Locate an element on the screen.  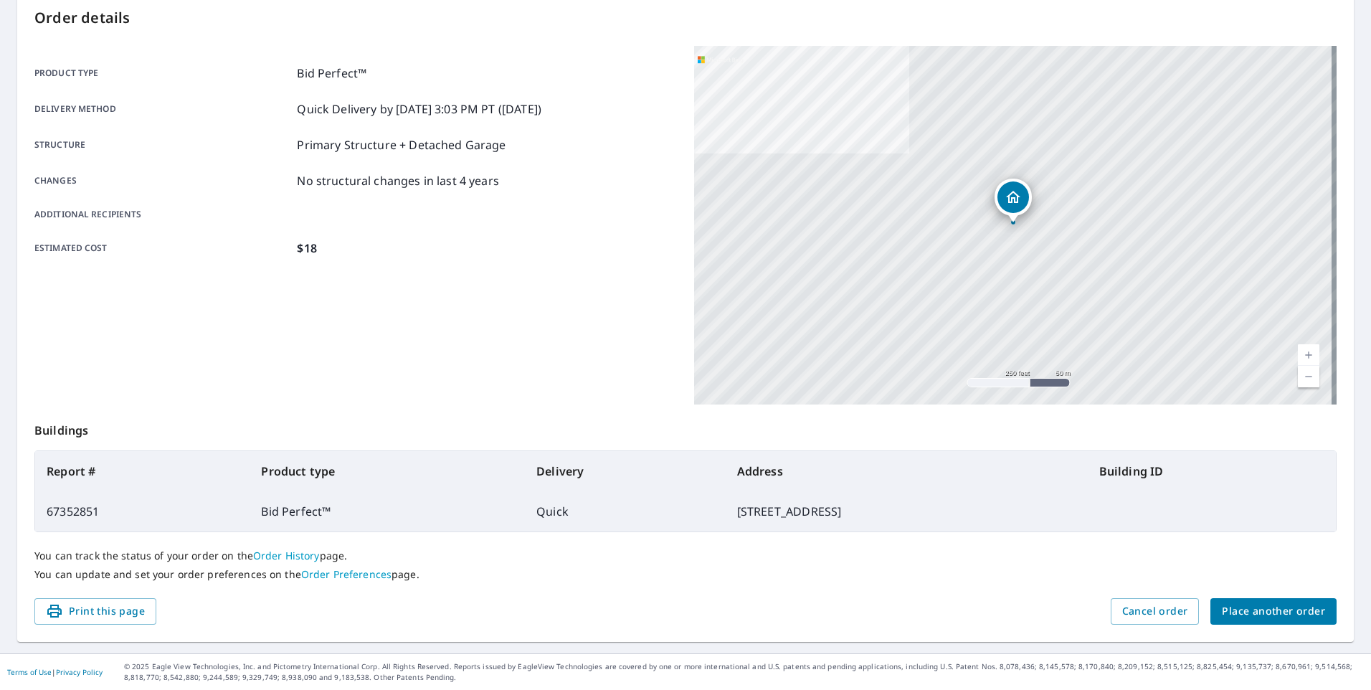
p: No structural changes in last 4 years is located at coordinates (398, 181).